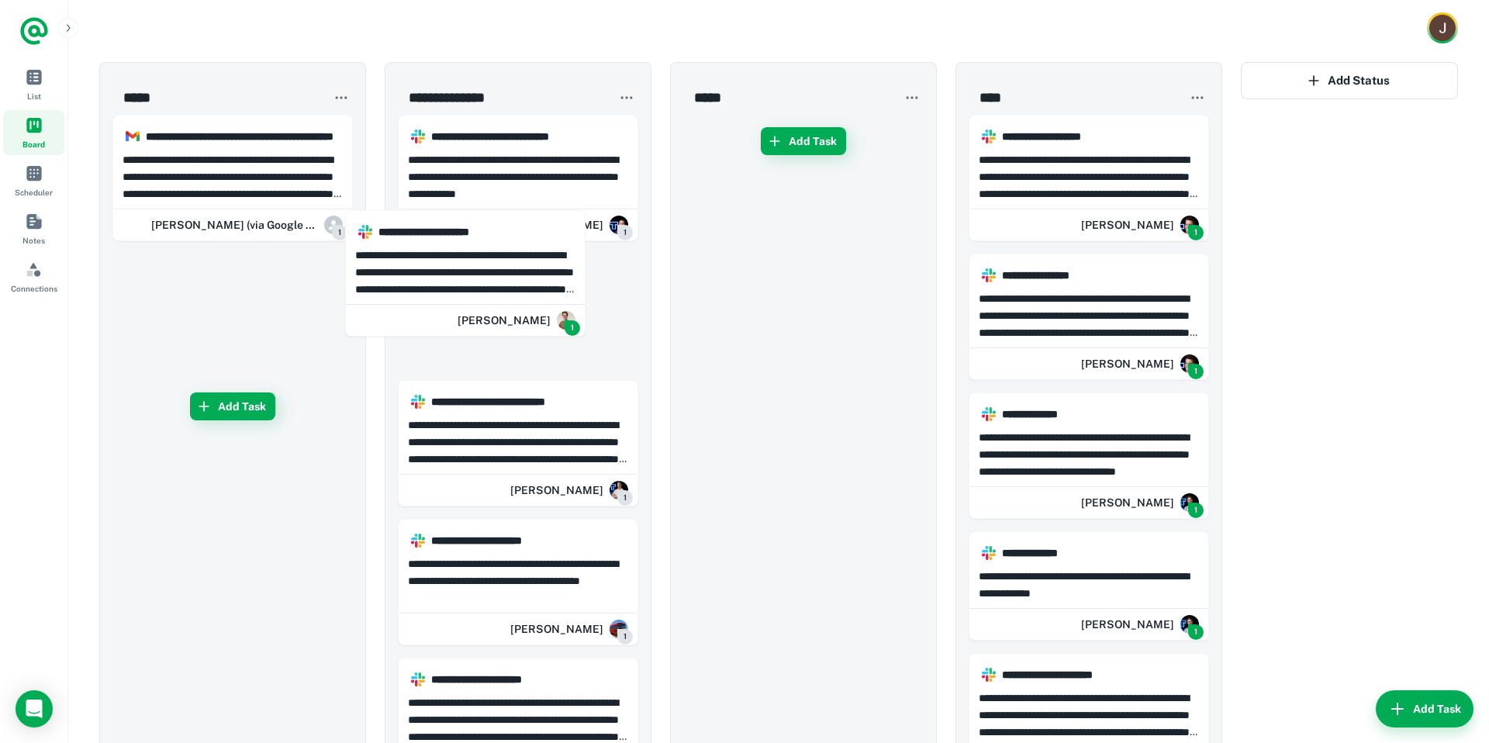 The image size is (1489, 743). I want to click on button: Account button, so click(1442, 28).